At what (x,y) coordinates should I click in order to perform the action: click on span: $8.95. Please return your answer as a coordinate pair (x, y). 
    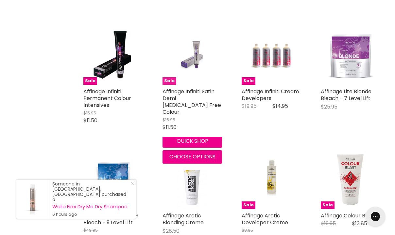
    Looking at the image, I should click on (247, 231).